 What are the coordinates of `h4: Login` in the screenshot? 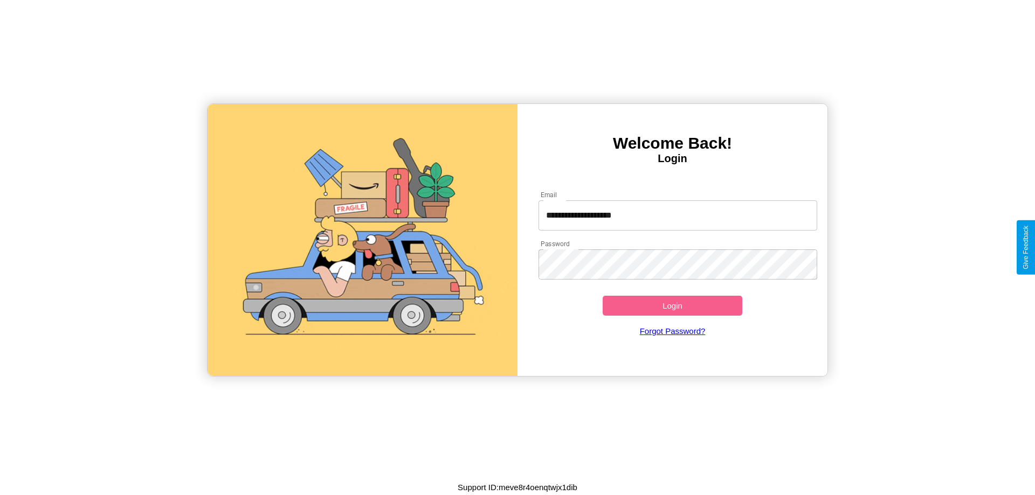 It's located at (672, 159).